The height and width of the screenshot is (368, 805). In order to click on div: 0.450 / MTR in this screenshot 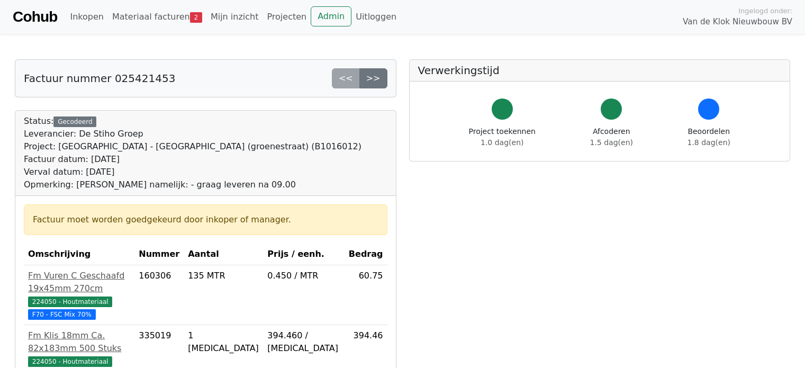, I will do `click(303, 276)`.